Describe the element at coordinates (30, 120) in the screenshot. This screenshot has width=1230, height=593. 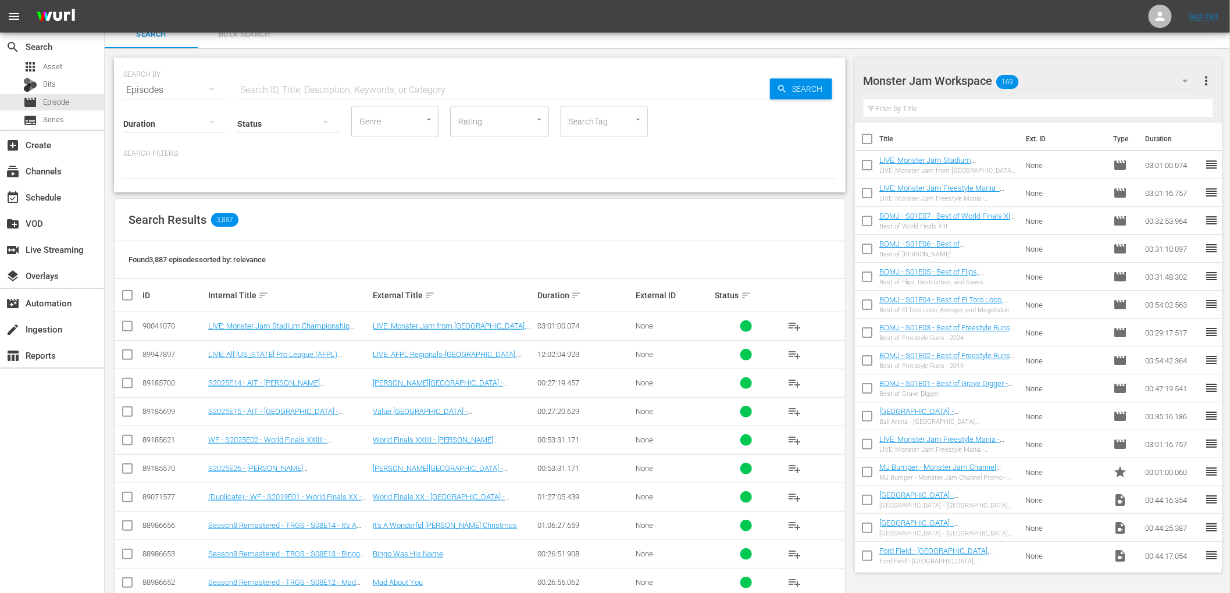
I see `span: Series` at that location.